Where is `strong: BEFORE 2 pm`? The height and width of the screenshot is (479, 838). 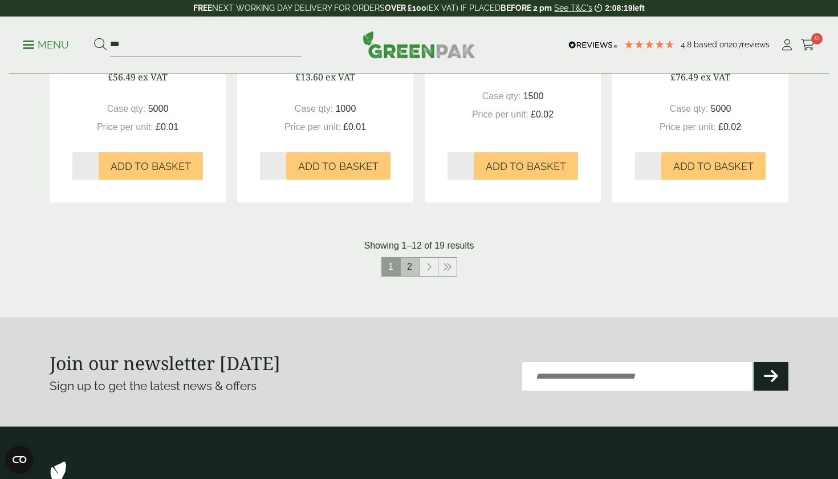 strong: BEFORE 2 pm is located at coordinates (526, 8).